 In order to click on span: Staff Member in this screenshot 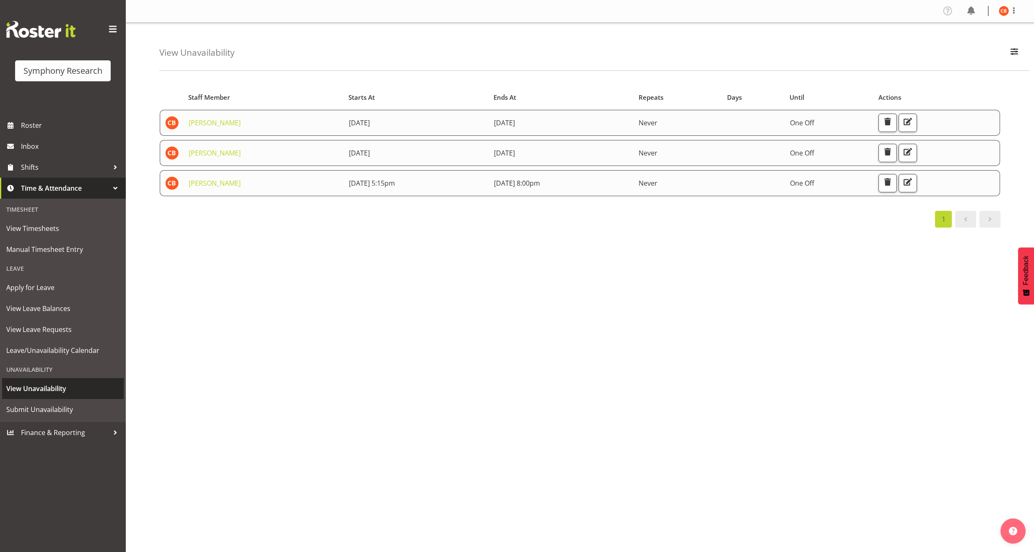, I will do `click(209, 97)`.